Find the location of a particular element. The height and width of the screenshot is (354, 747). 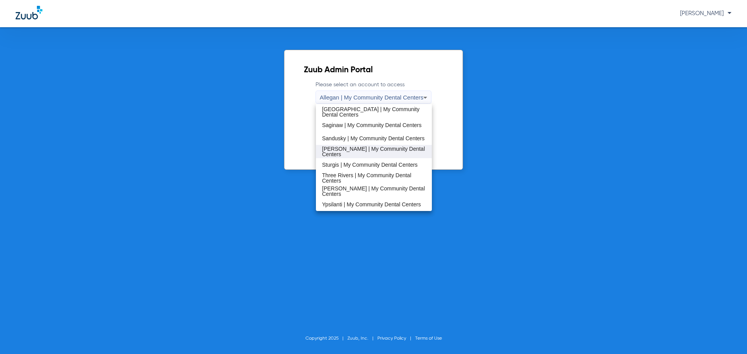

span: Three Rivers | My Community Dental Centers is located at coordinates (374, 178).